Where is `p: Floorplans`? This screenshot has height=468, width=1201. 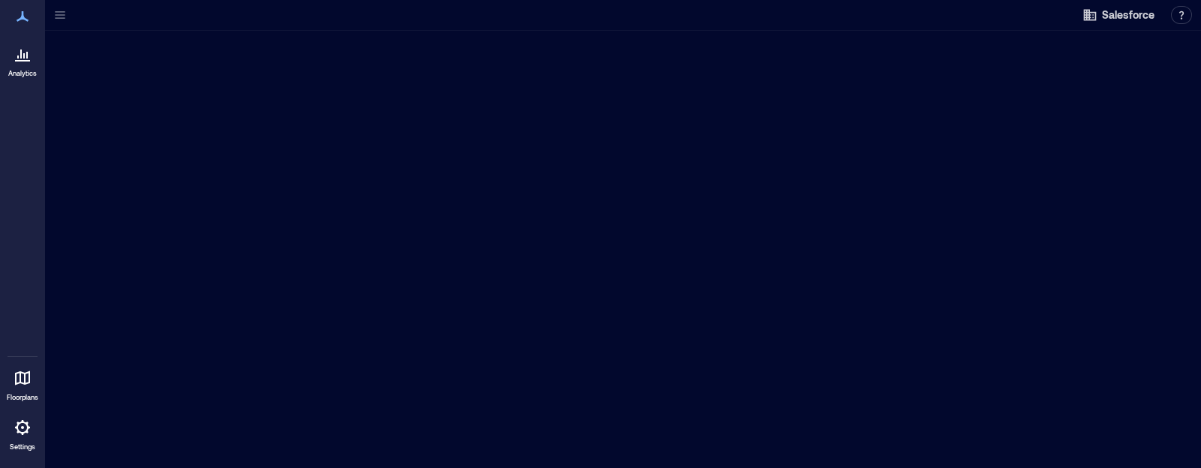 p: Floorplans is located at coordinates (23, 398).